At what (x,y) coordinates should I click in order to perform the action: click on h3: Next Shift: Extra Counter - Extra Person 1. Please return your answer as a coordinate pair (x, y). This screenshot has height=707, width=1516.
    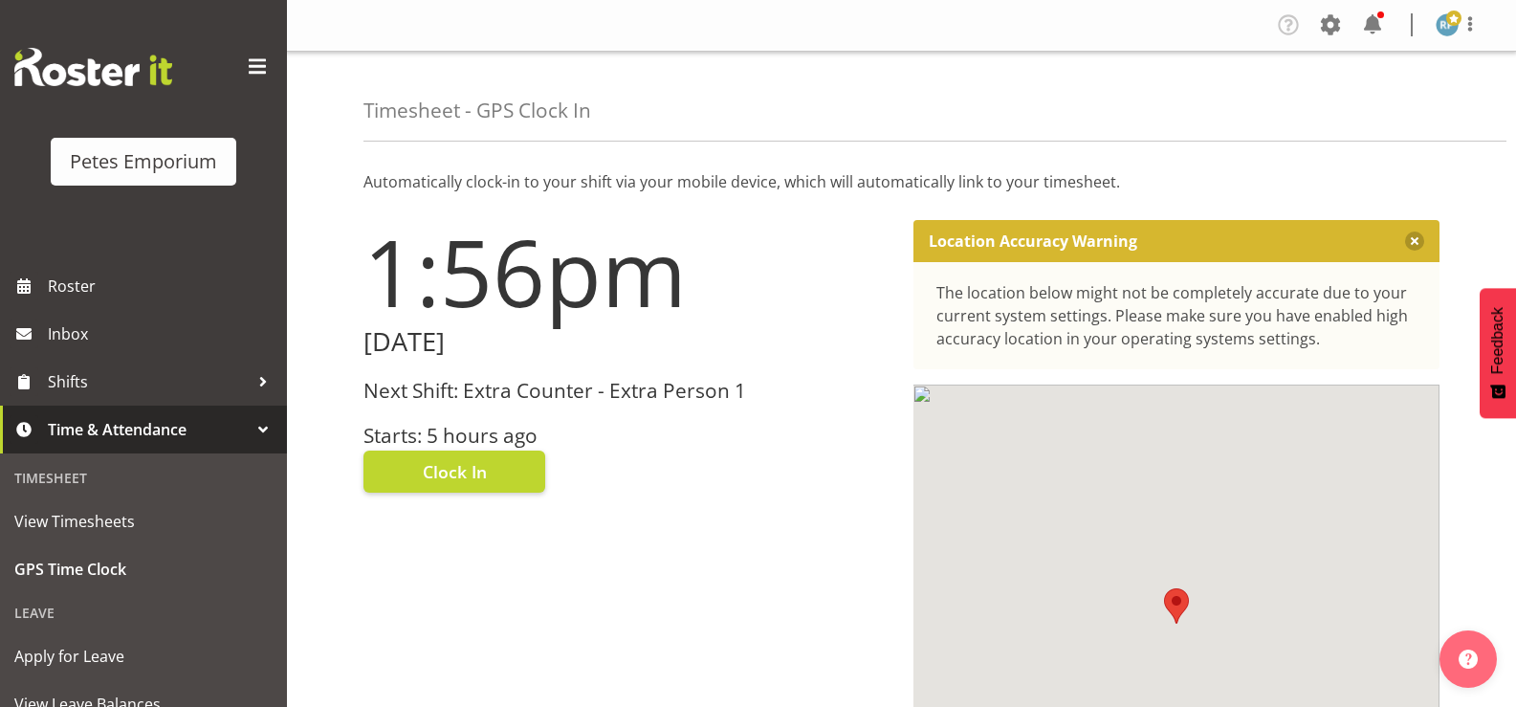
    Looking at the image, I should click on (627, 390).